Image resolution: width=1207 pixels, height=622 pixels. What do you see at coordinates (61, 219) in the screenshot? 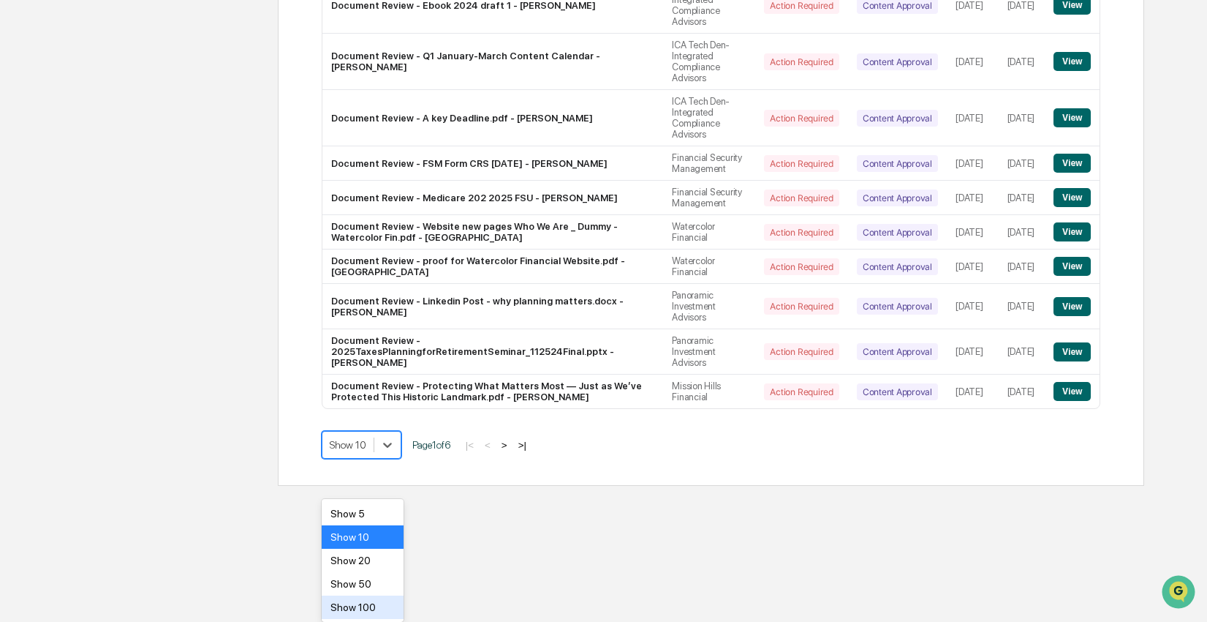
I see `span: Data Lookup` at bounding box center [61, 219].